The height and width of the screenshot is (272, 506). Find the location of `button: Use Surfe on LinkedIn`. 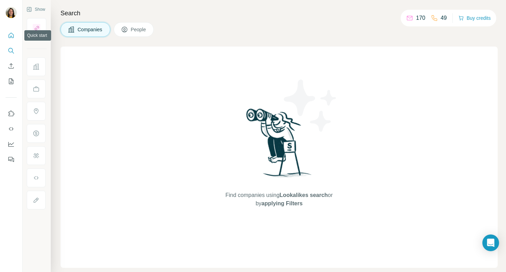

button: Use Surfe on LinkedIn is located at coordinates (11, 114).